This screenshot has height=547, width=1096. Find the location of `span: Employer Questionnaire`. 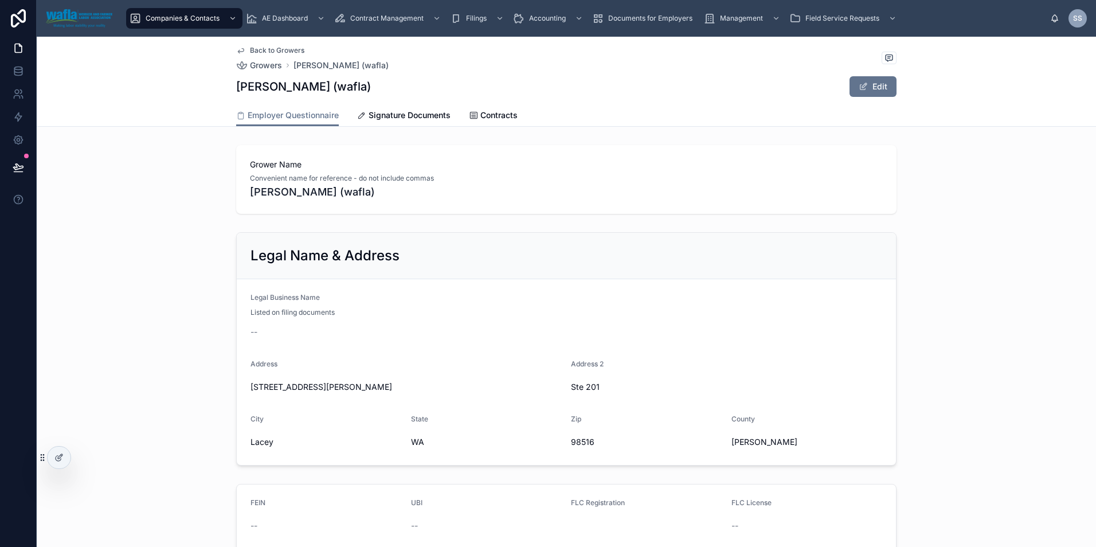

span: Employer Questionnaire is located at coordinates (293, 115).